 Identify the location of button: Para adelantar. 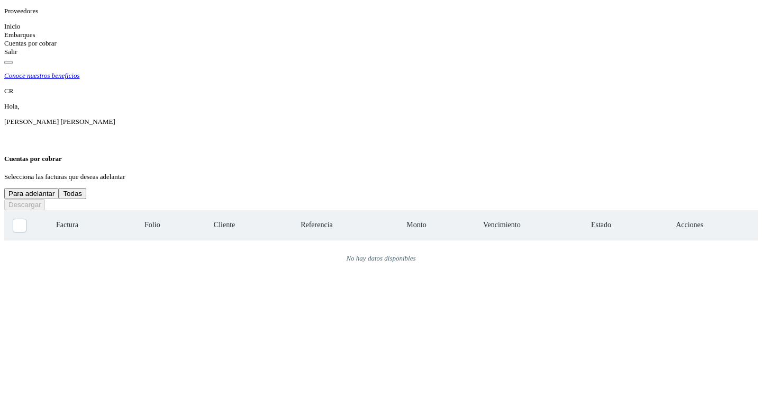
(31, 193).